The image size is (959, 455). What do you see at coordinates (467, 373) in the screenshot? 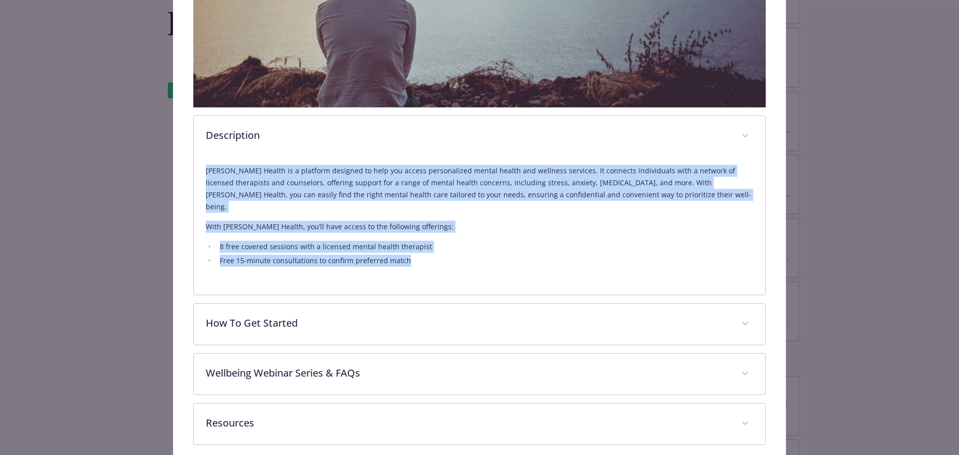
I see `p: Wellbeing Webinar Series & FAQs` at bounding box center [467, 373].